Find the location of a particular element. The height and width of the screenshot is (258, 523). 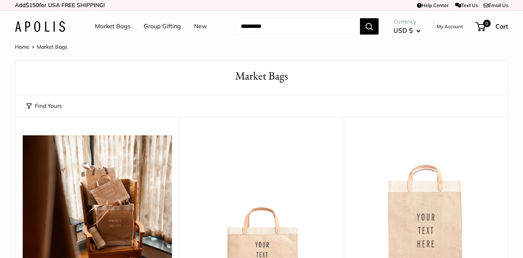

a: 0 Cart is located at coordinates (492, 26).